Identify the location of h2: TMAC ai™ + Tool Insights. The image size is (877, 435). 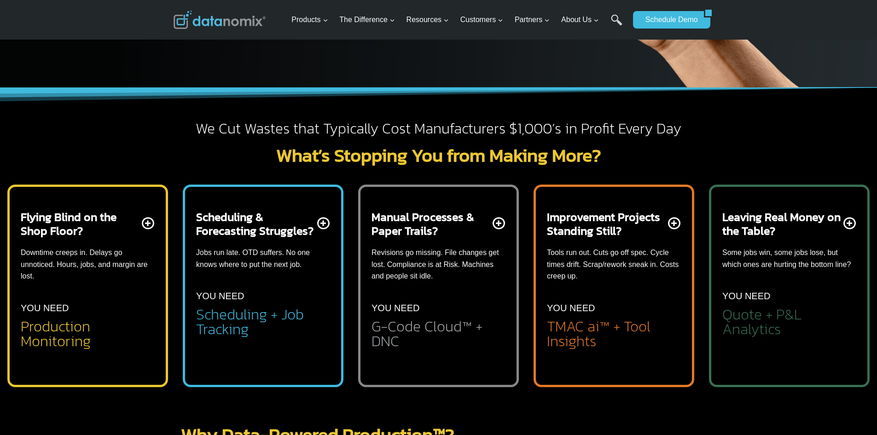
(614, 334).